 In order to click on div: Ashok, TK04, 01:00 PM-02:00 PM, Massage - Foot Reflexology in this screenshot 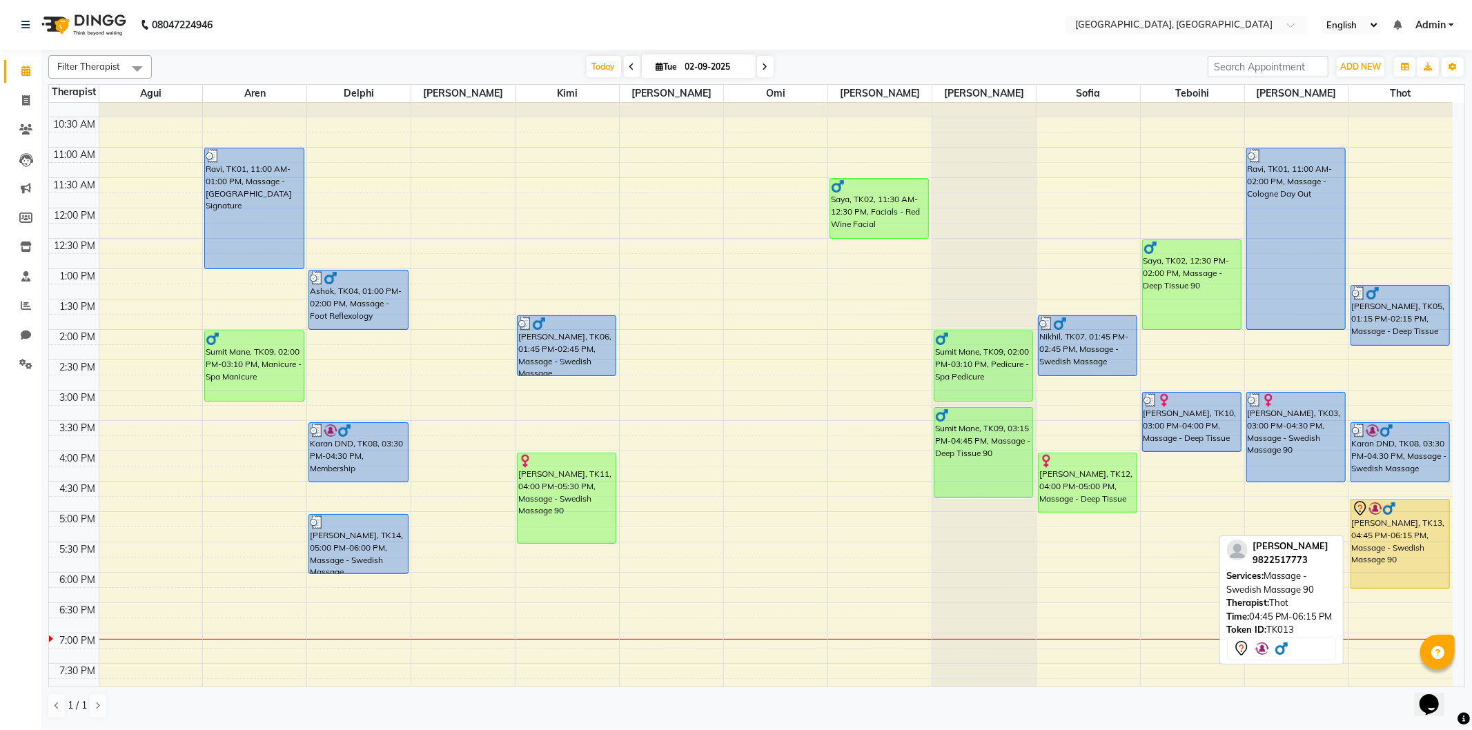, I will do `click(358, 300)`.